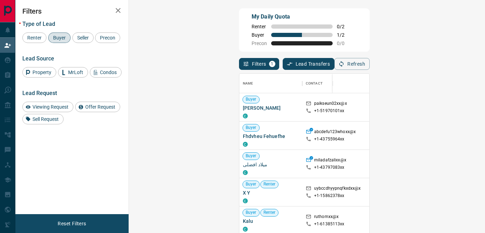  Describe the element at coordinates (329, 167) in the screenshot. I see `p: +1- 43797083xx` at that location.